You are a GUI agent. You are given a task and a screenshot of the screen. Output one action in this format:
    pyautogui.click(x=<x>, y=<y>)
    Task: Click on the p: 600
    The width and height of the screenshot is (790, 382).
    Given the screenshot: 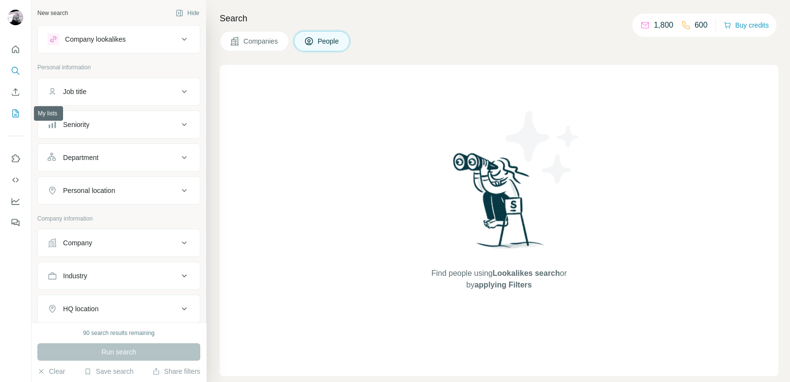 What is the action you would take?
    pyautogui.click(x=701, y=25)
    